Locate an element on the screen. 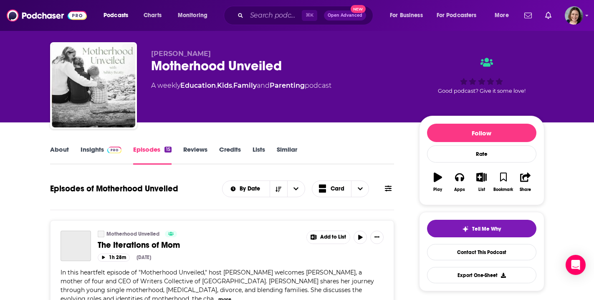  button: Open AdvancedNew is located at coordinates (345, 15).